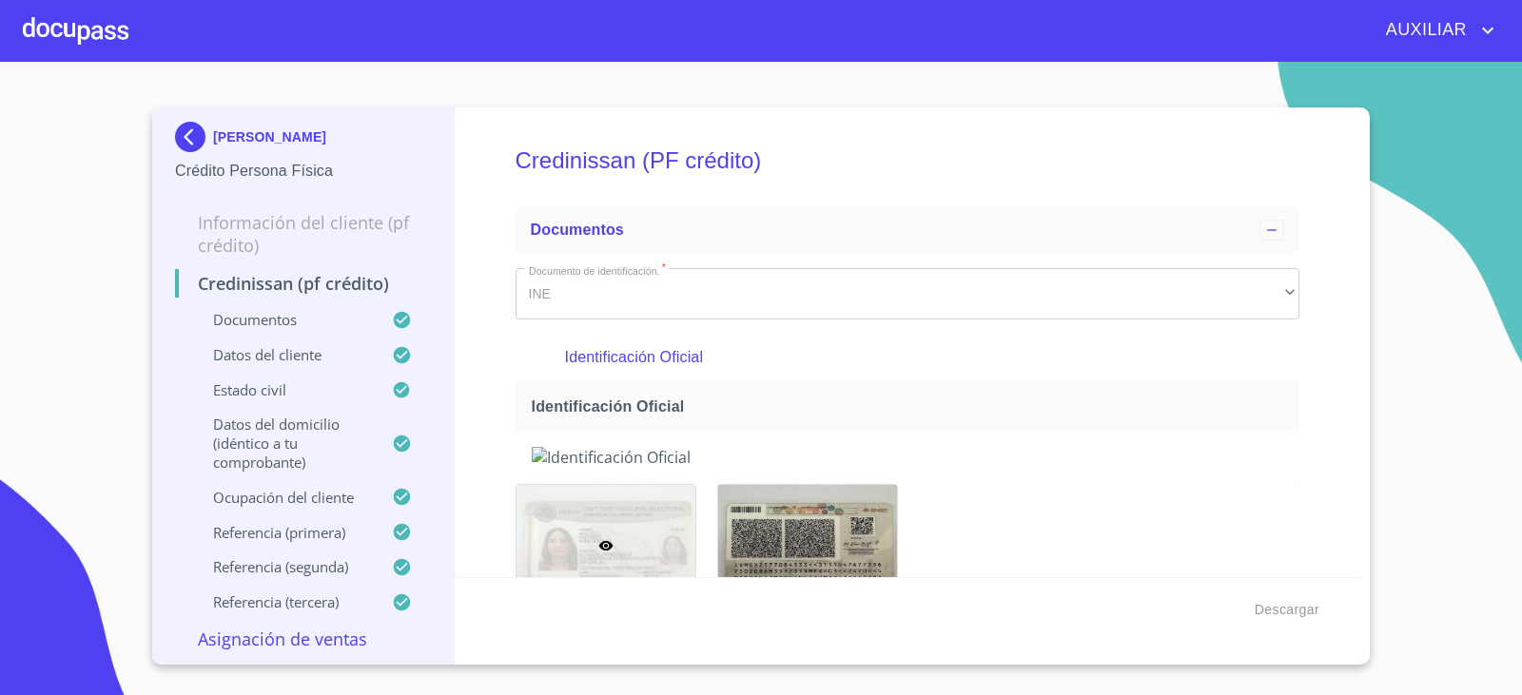 The height and width of the screenshot is (695, 1522). Describe the element at coordinates (284, 533) in the screenshot. I see `p: Referencia (primera)` at that location.